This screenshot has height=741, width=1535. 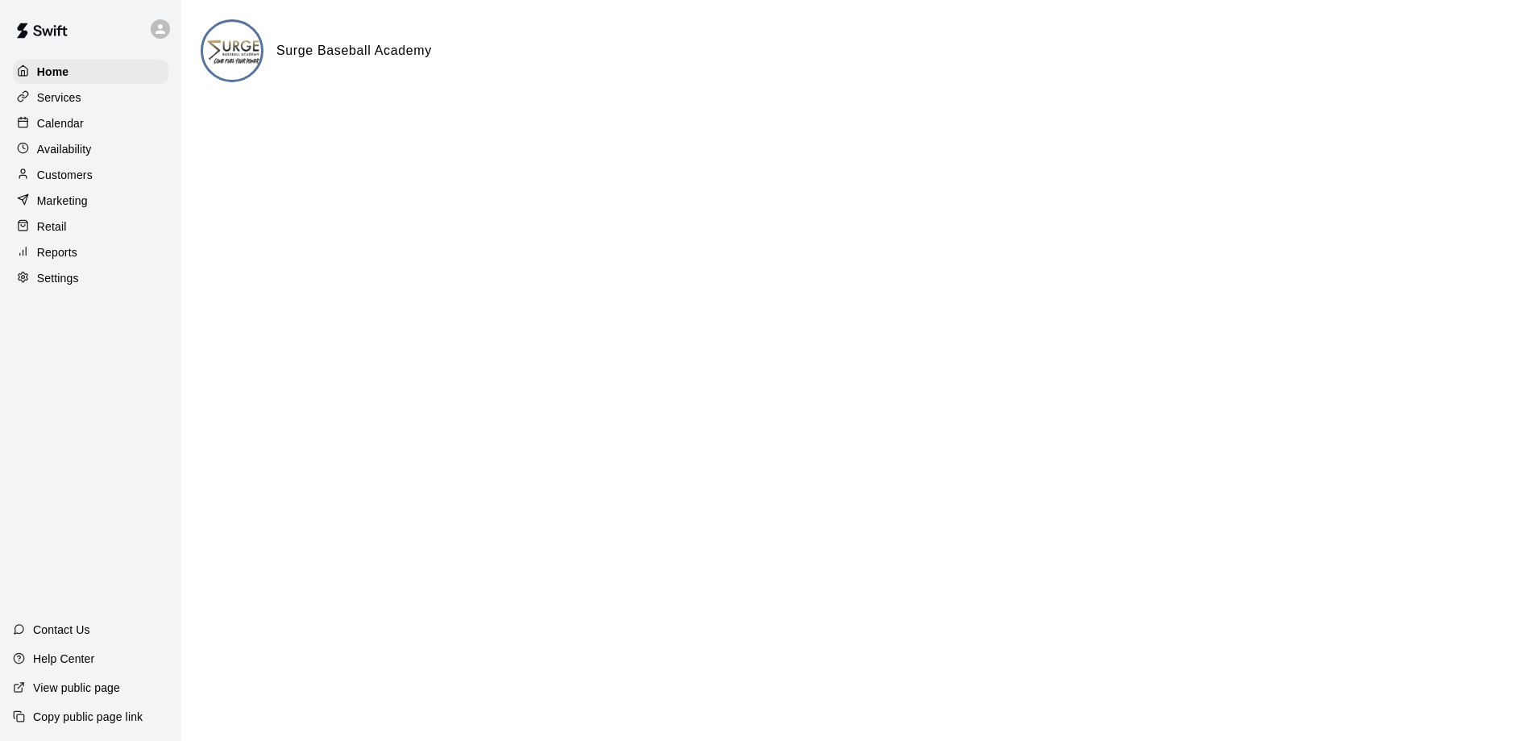 I want to click on p: Marketing, so click(x=62, y=201).